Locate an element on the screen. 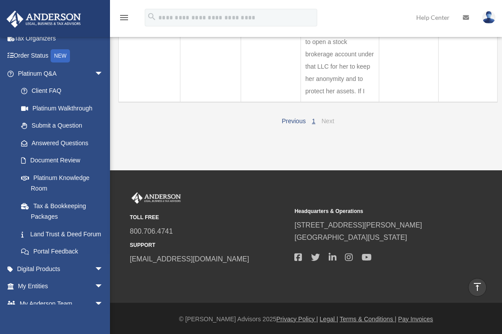 The image size is (502, 334). a: Tax & Bookkeeping Packages is located at coordinates (62, 211).